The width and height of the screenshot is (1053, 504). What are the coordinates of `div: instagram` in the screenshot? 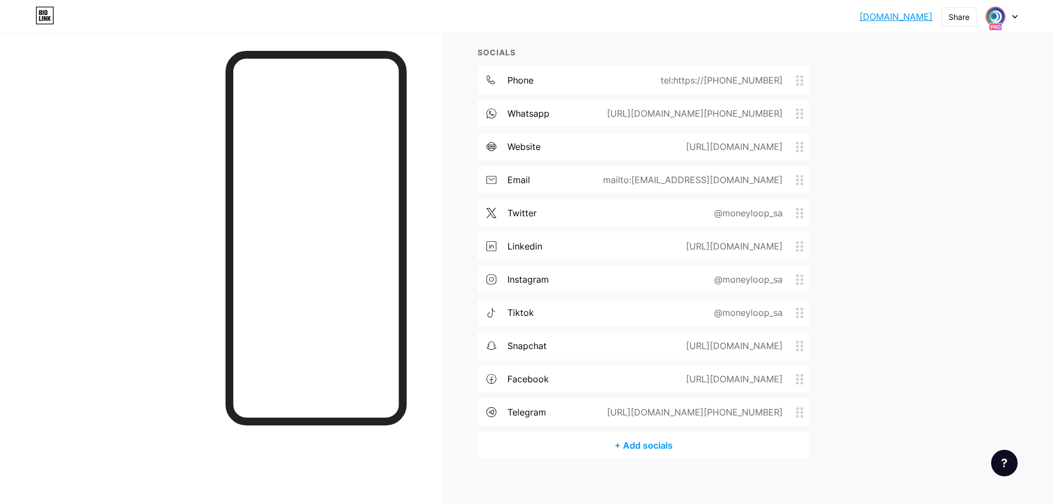 It's located at (528, 279).